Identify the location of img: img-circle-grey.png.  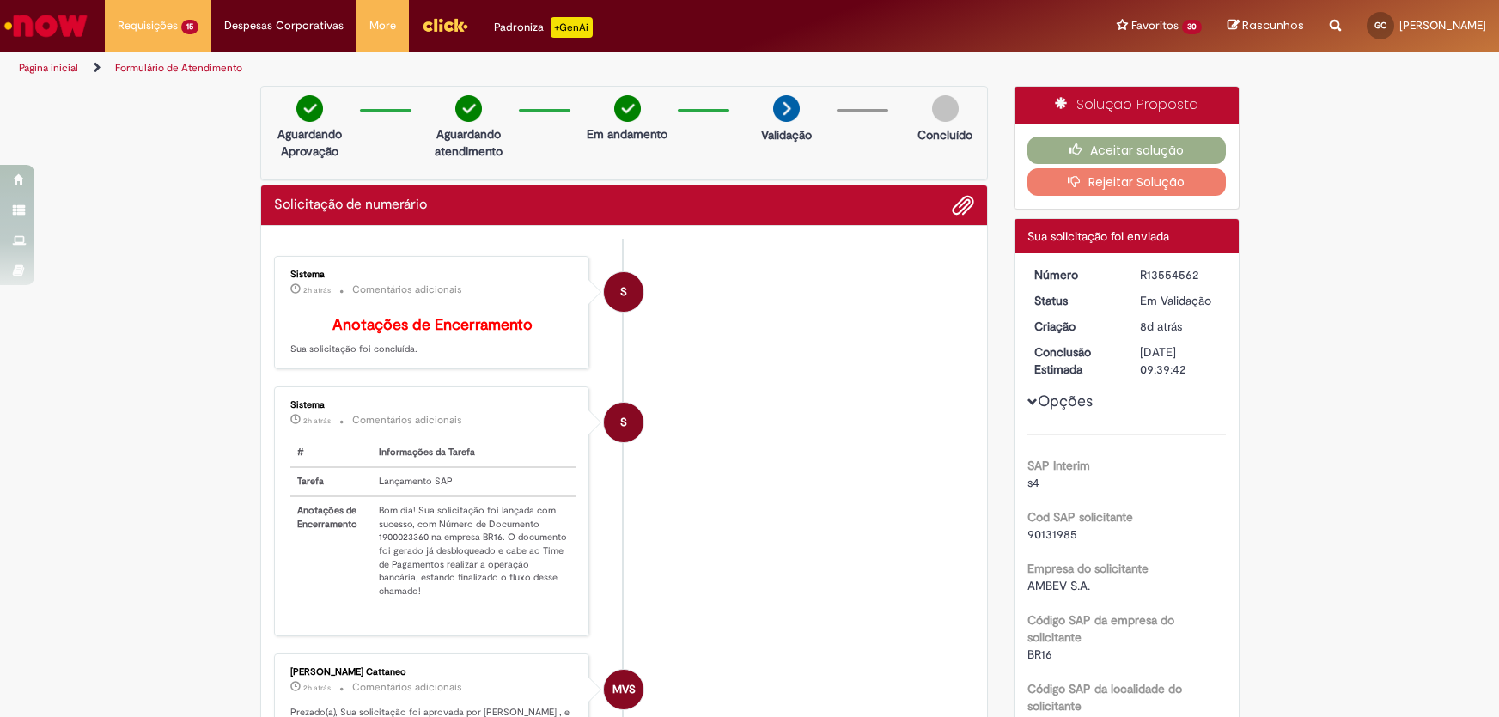
(945, 108).